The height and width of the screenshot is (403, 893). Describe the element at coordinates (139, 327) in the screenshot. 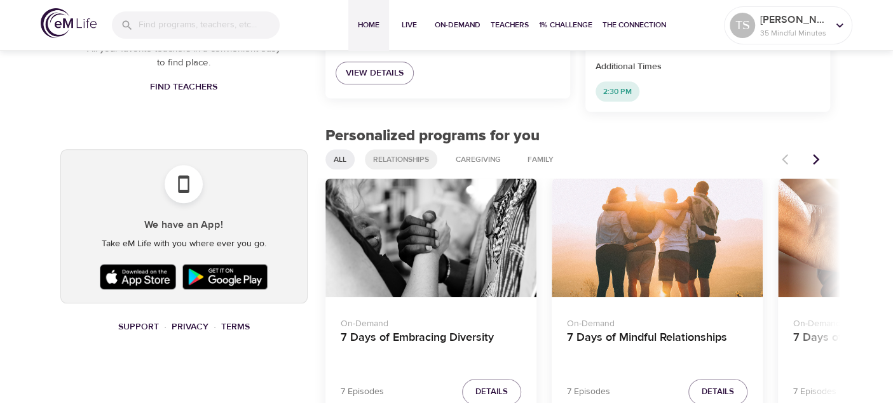

I see `a: Support` at that location.